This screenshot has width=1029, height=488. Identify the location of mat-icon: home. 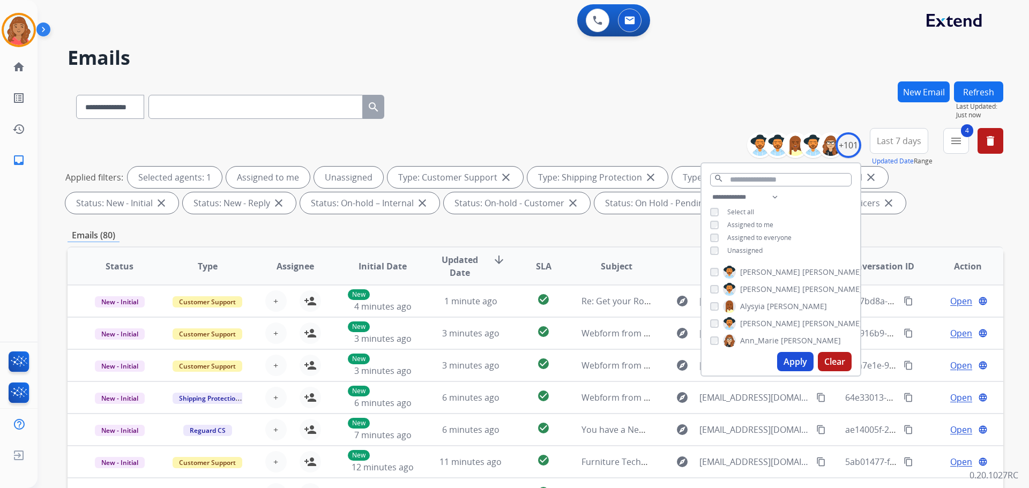
(19, 67).